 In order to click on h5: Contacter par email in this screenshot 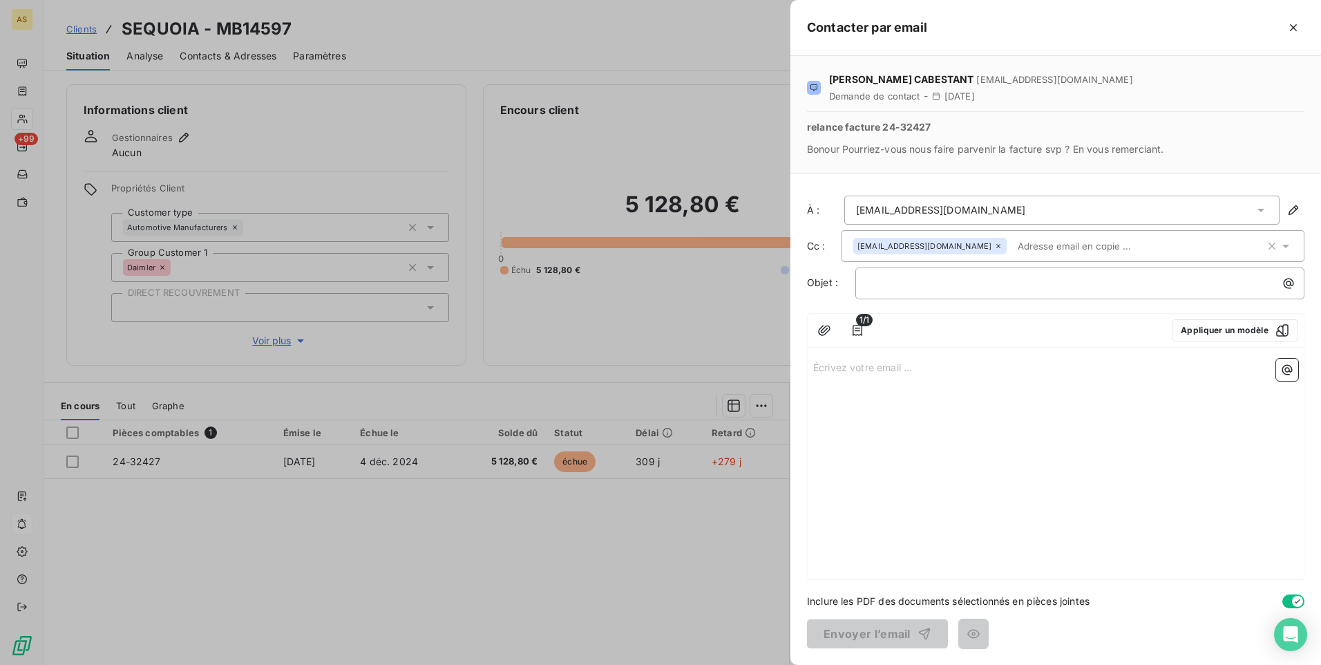, I will do `click(867, 28)`.